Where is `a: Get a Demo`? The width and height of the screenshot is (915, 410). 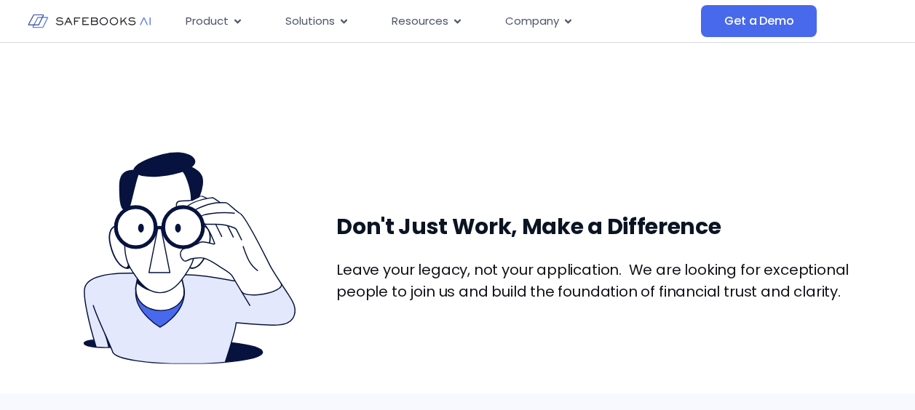
a: Get a Demo is located at coordinates (758, 21).